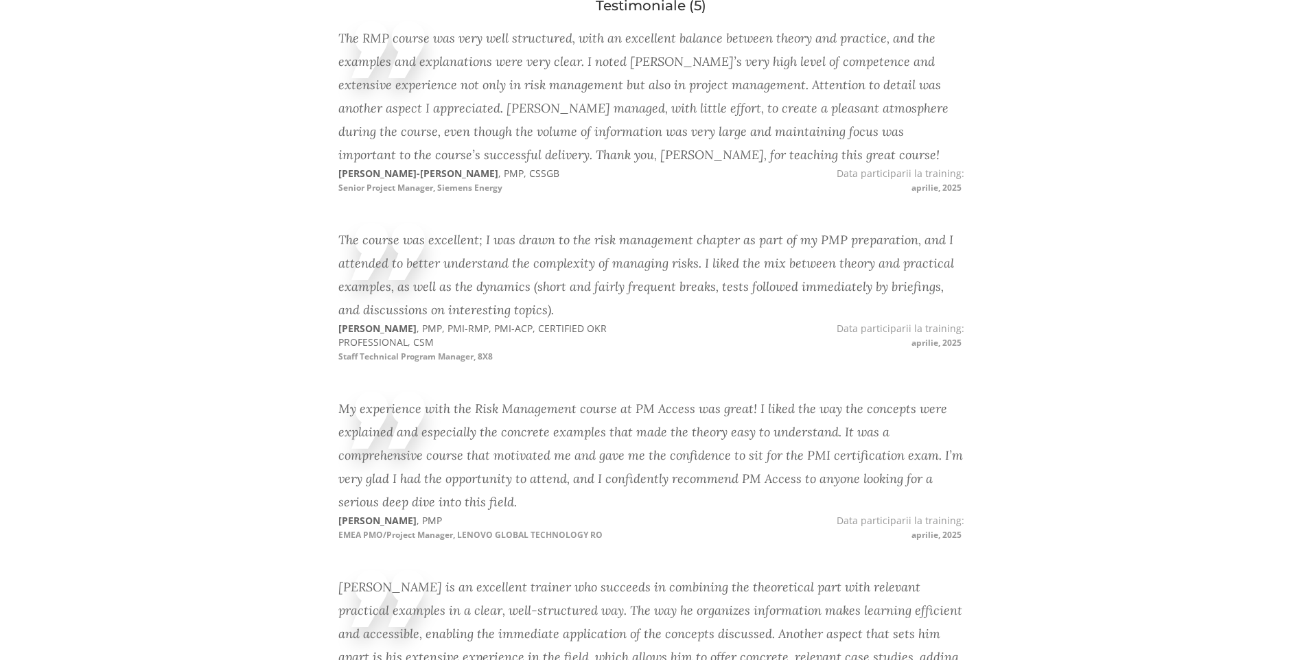 The width and height of the screenshot is (1302, 660). I want to click on span: , PMP, CSSGB, so click(528, 173).